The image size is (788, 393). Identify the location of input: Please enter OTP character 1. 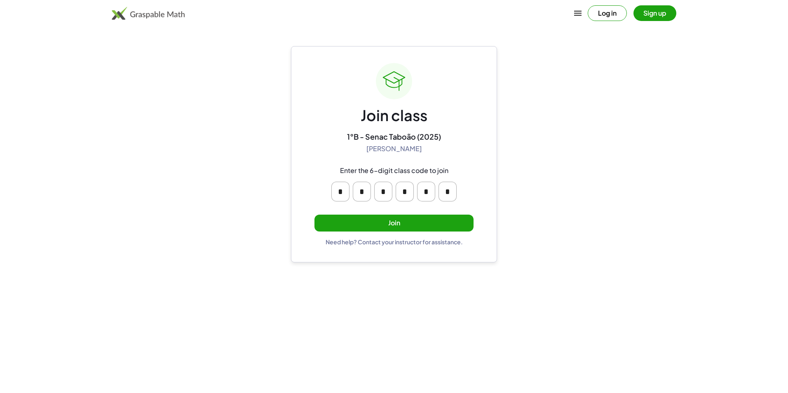
(340, 192).